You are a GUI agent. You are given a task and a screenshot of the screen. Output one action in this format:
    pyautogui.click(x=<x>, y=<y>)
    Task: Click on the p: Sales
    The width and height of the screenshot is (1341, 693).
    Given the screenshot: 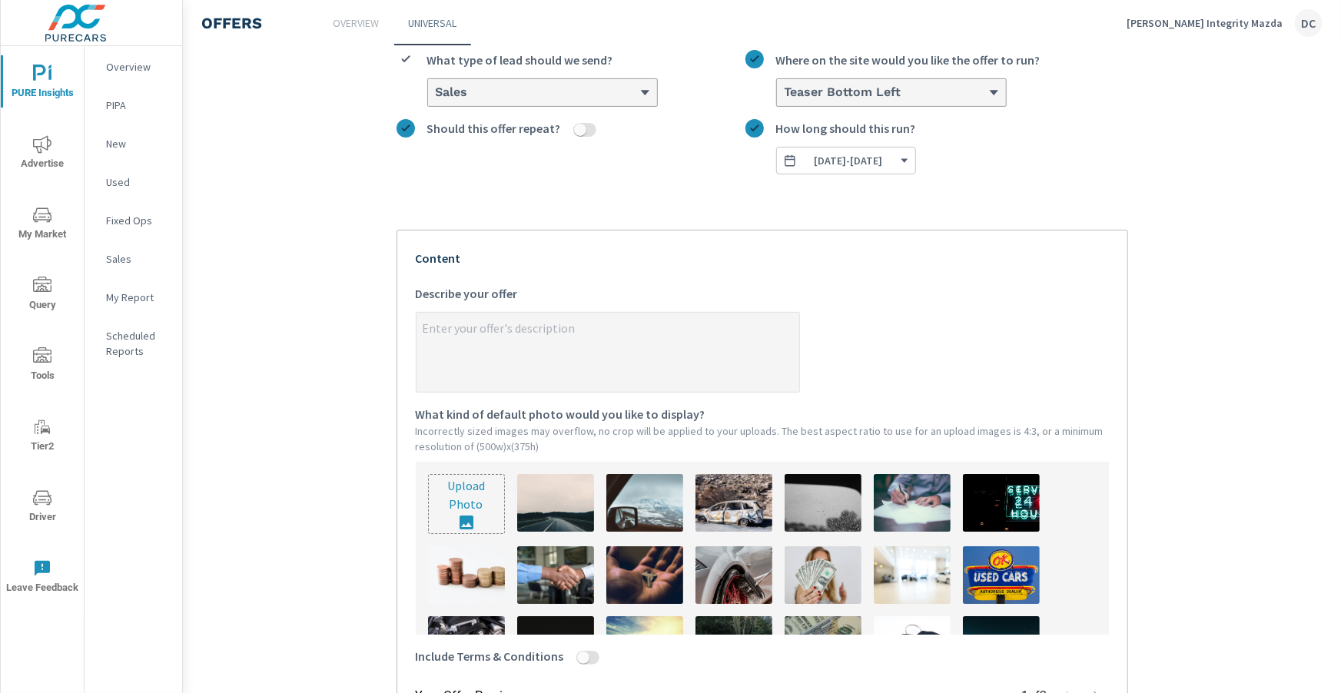 What is the action you would take?
    pyautogui.click(x=138, y=259)
    